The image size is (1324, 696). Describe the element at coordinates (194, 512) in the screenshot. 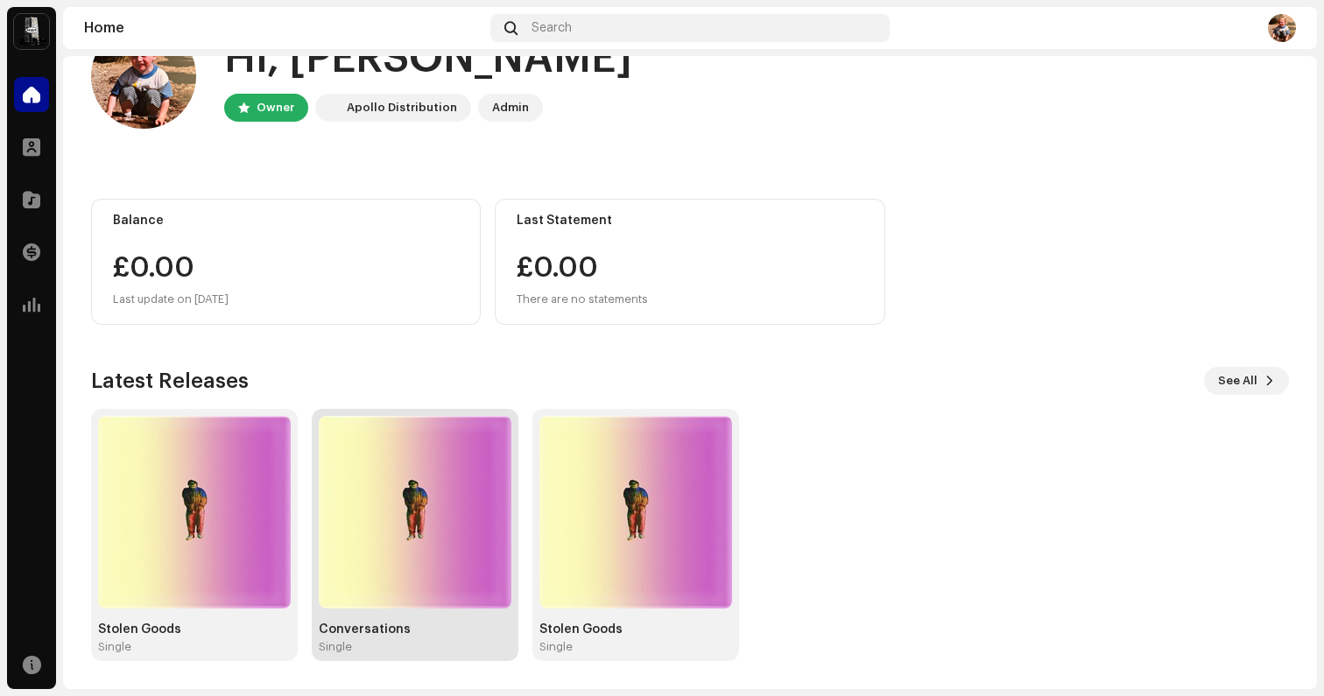

I see `img: d80cb7ff-584e-4e6e-b519-460aada921ca` at that location.